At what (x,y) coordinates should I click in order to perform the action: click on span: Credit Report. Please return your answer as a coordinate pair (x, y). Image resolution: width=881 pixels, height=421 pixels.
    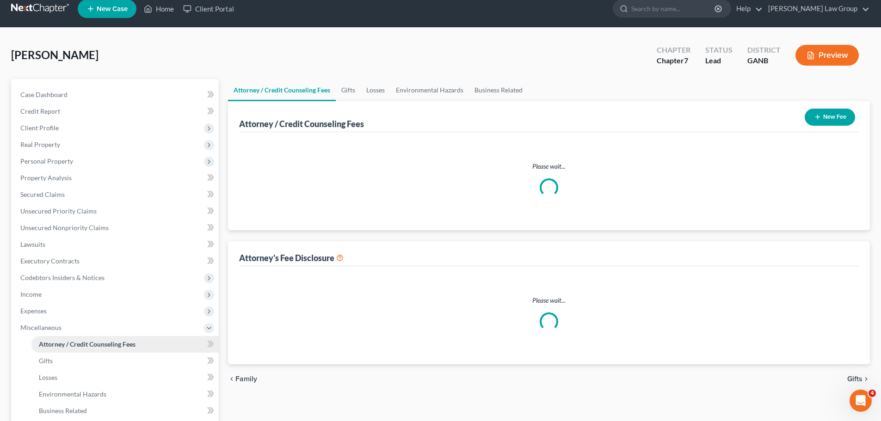
    Looking at the image, I should click on (40, 111).